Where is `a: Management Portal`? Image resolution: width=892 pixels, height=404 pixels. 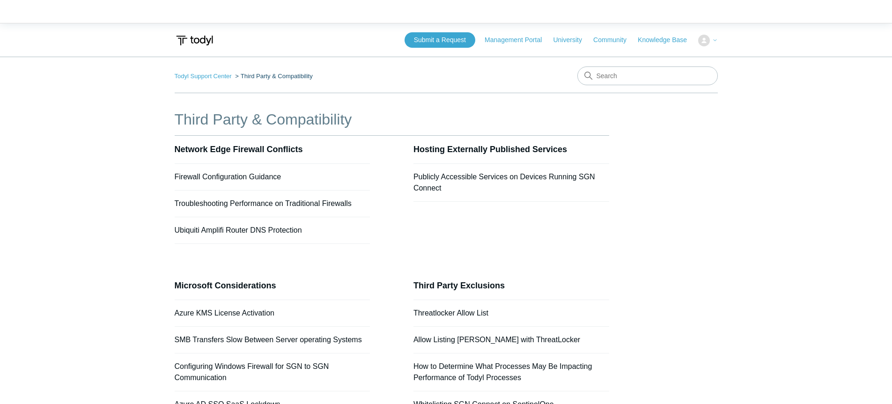
a: Management Portal is located at coordinates (518, 40).